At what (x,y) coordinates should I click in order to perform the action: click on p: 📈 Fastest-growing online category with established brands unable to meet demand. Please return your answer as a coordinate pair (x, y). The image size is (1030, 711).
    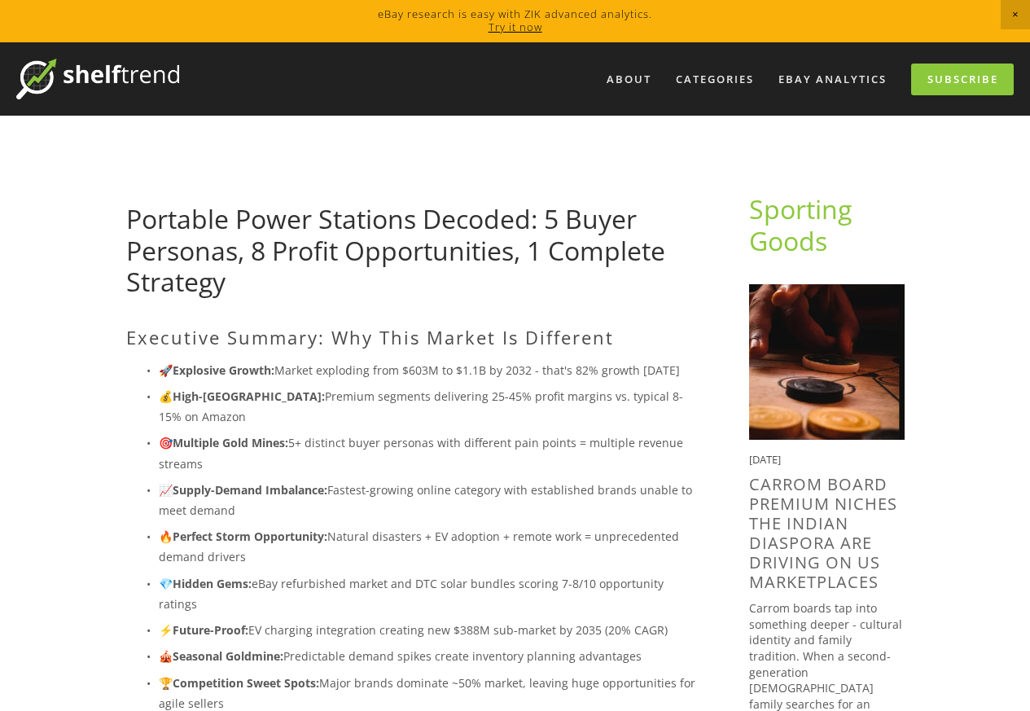
    Looking at the image, I should click on (427, 500).